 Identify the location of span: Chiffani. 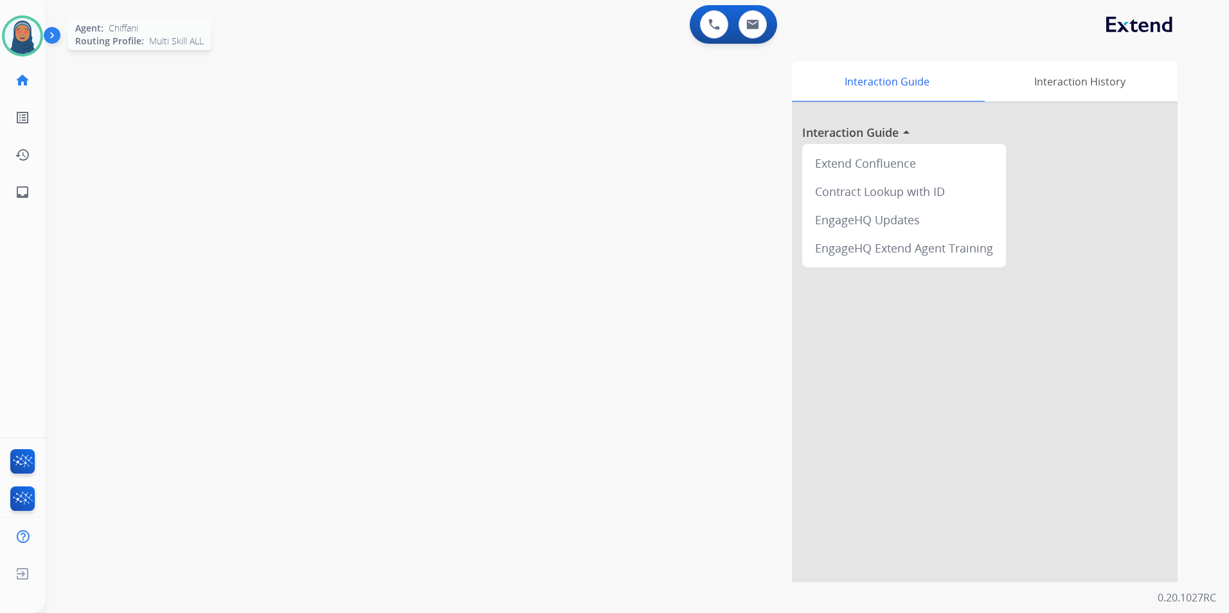
(123, 28).